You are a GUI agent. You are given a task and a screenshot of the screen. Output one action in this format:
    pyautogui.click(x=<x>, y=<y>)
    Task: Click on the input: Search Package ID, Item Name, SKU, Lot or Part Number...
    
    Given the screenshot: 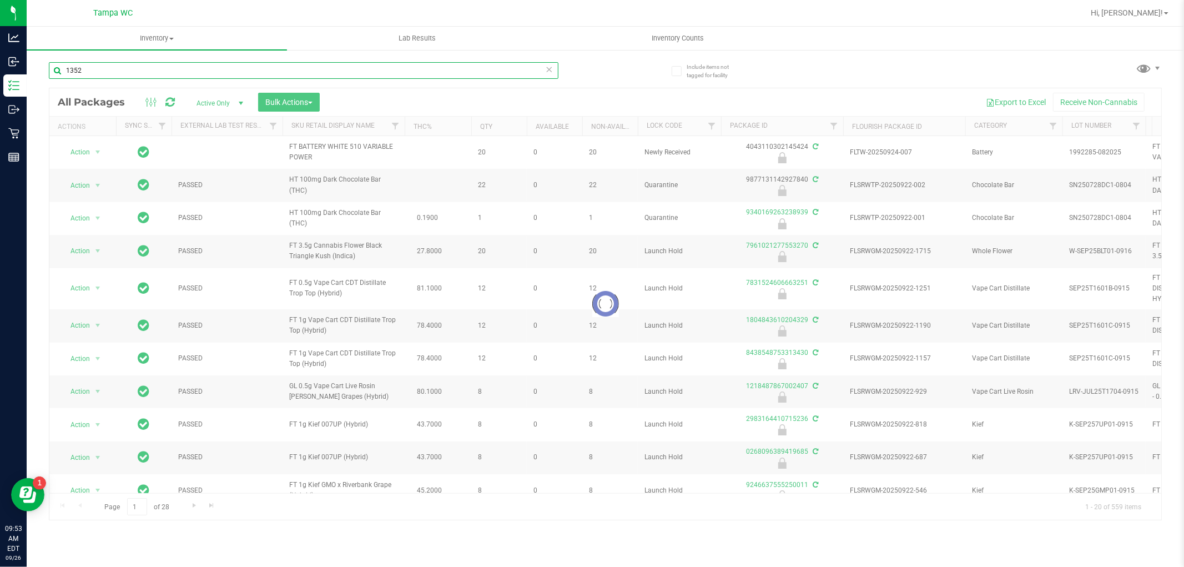 What is the action you would take?
    pyautogui.click(x=304, y=70)
    